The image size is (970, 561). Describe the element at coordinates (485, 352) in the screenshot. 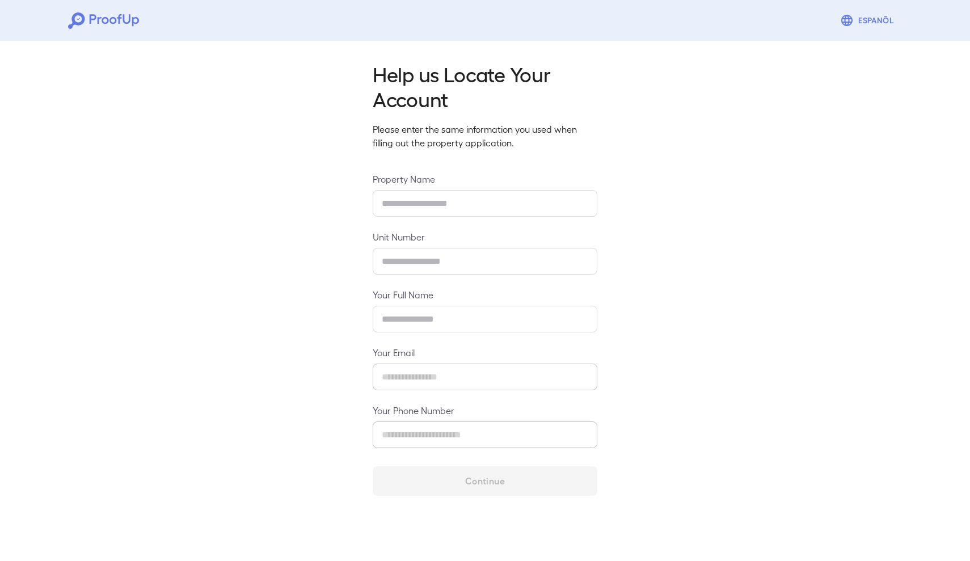

I see `label: Your Email` at that location.